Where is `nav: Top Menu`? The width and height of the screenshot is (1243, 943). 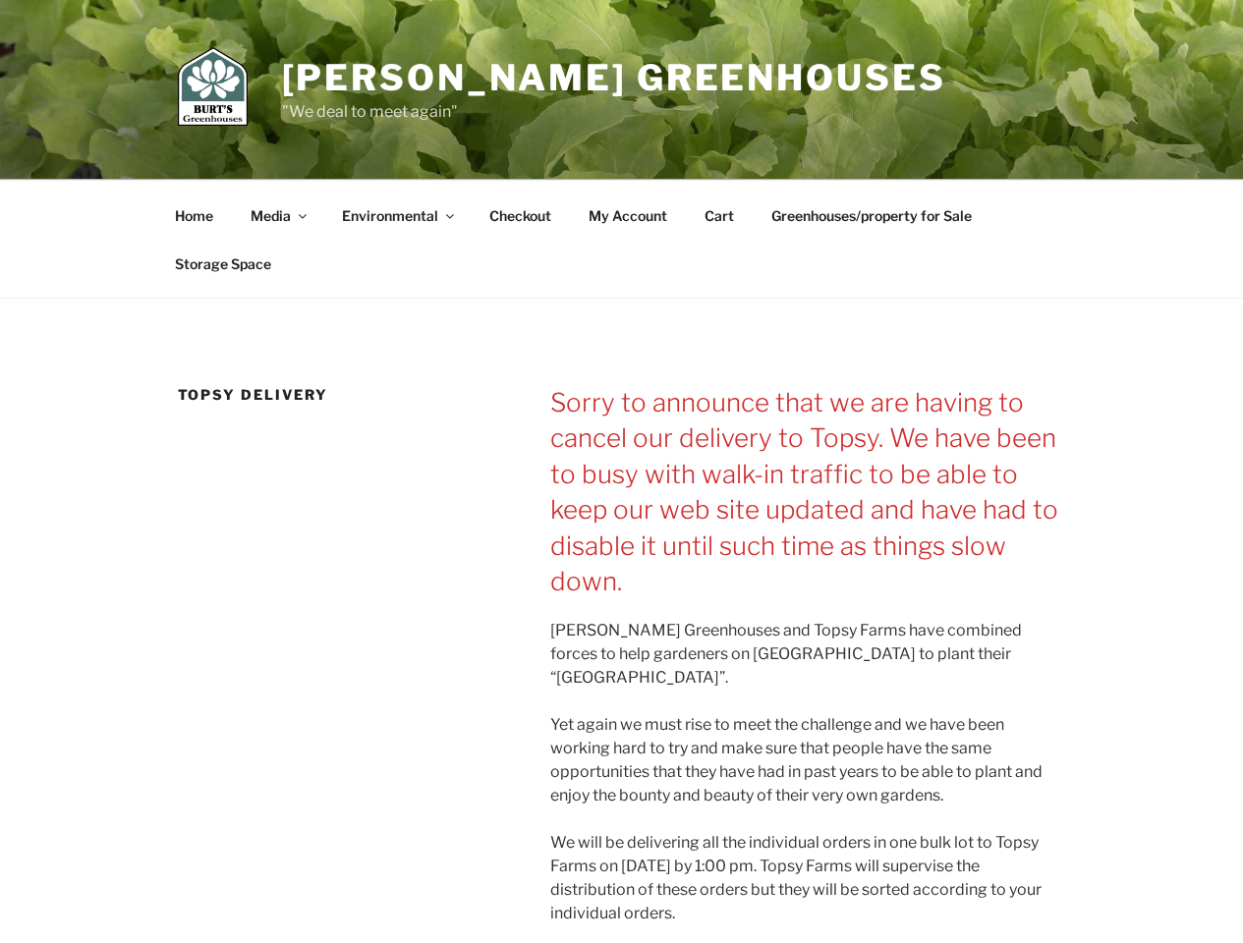 nav: Top Menu is located at coordinates (622, 240).